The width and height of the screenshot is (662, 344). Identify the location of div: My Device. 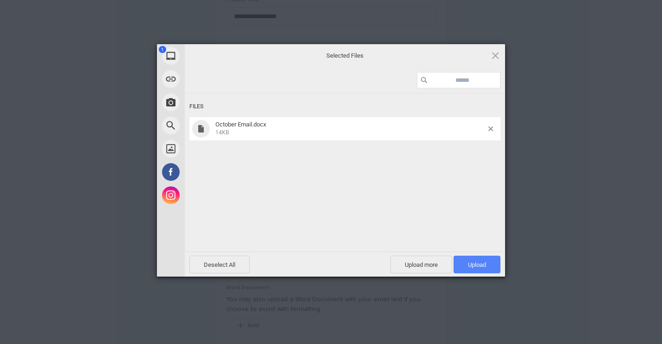
(213, 56).